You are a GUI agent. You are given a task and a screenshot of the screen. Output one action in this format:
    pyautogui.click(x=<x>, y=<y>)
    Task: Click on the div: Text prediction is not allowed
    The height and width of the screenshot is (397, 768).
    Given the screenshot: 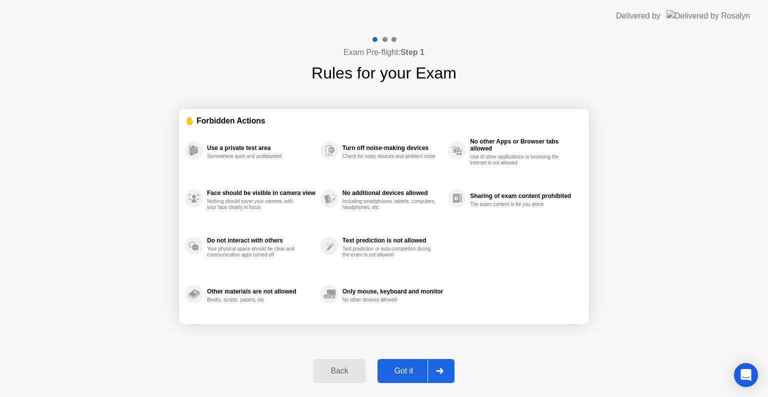 What is the action you would take?
    pyautogui.click(x=393, y=241)
    